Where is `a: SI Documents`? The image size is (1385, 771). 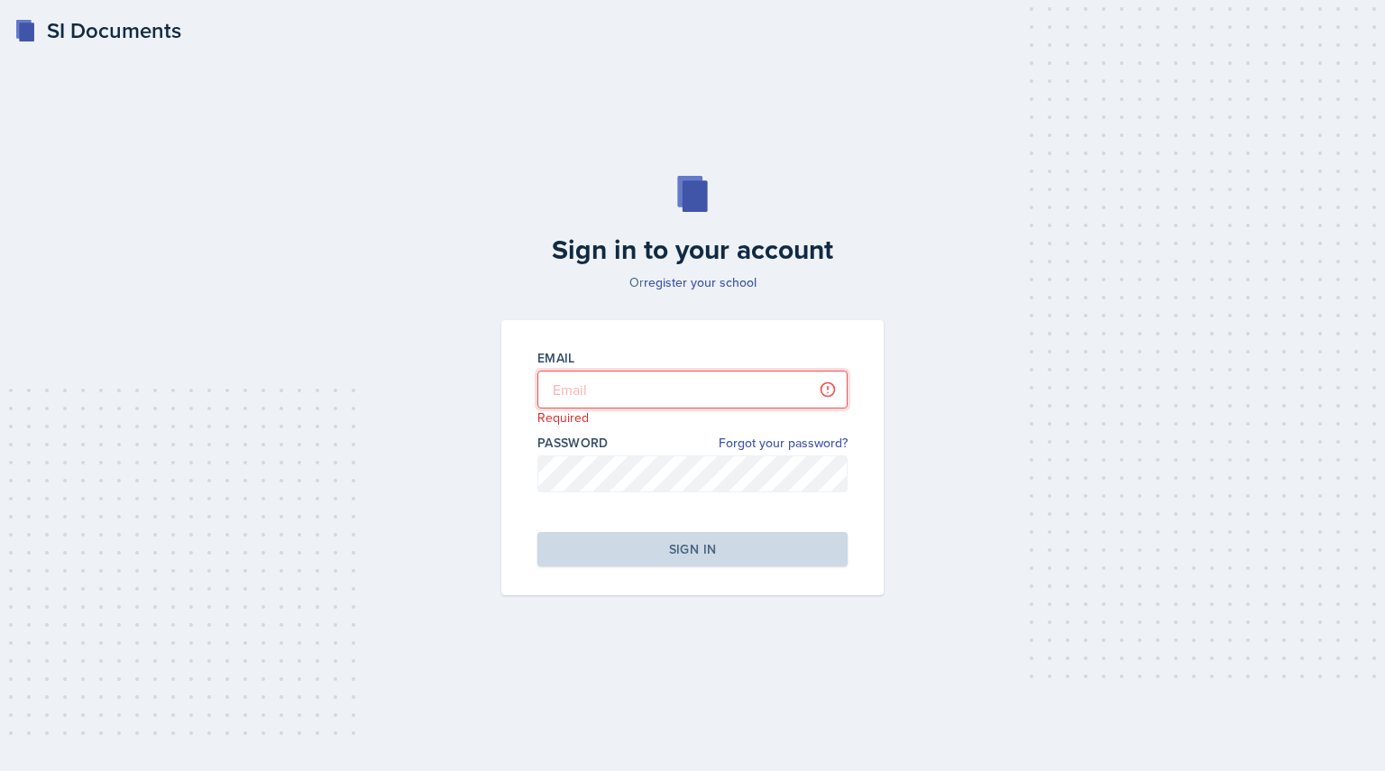
a: SI Documents is located at coordinates (97, 31).